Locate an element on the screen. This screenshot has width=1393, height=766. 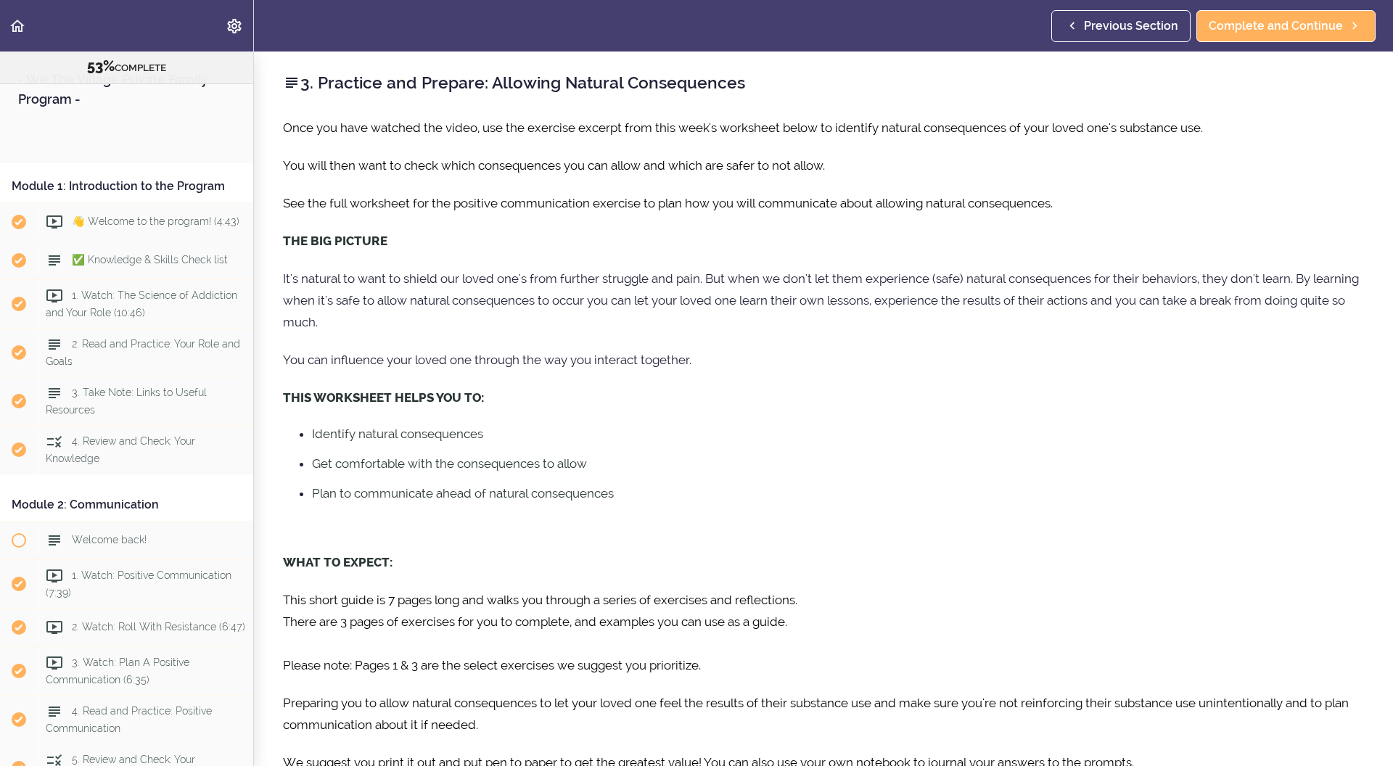
span: Once you have watched the video, use the exercise excerpt from this week's worksheet below to ide... is located at coordinates (743, 128).